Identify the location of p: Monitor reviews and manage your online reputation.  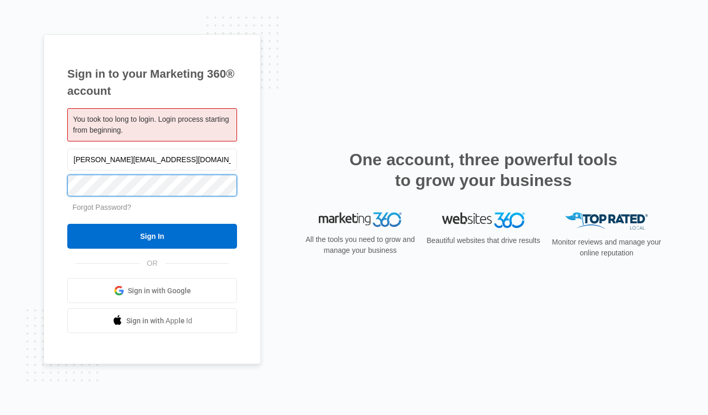
(607, 247).